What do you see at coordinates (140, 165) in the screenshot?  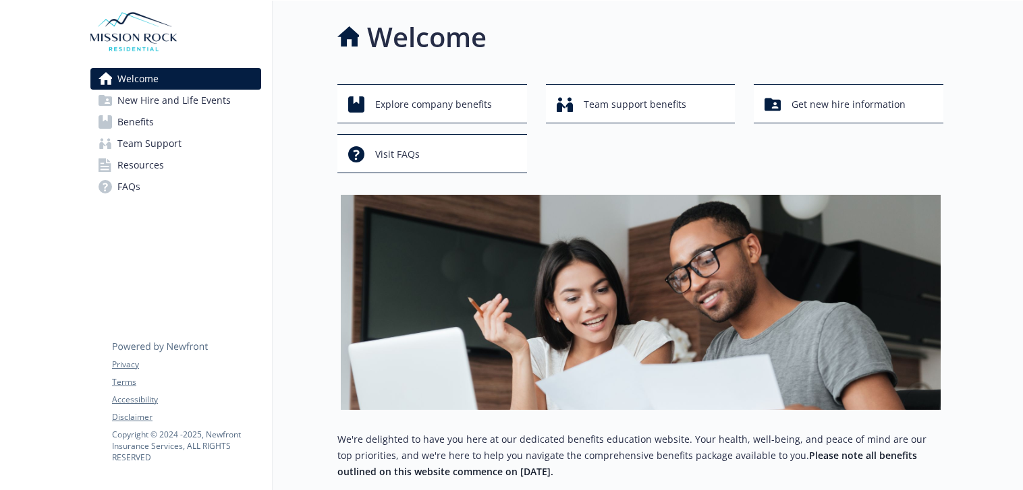 I see `span: Resources` at bounding box center [140, 165].